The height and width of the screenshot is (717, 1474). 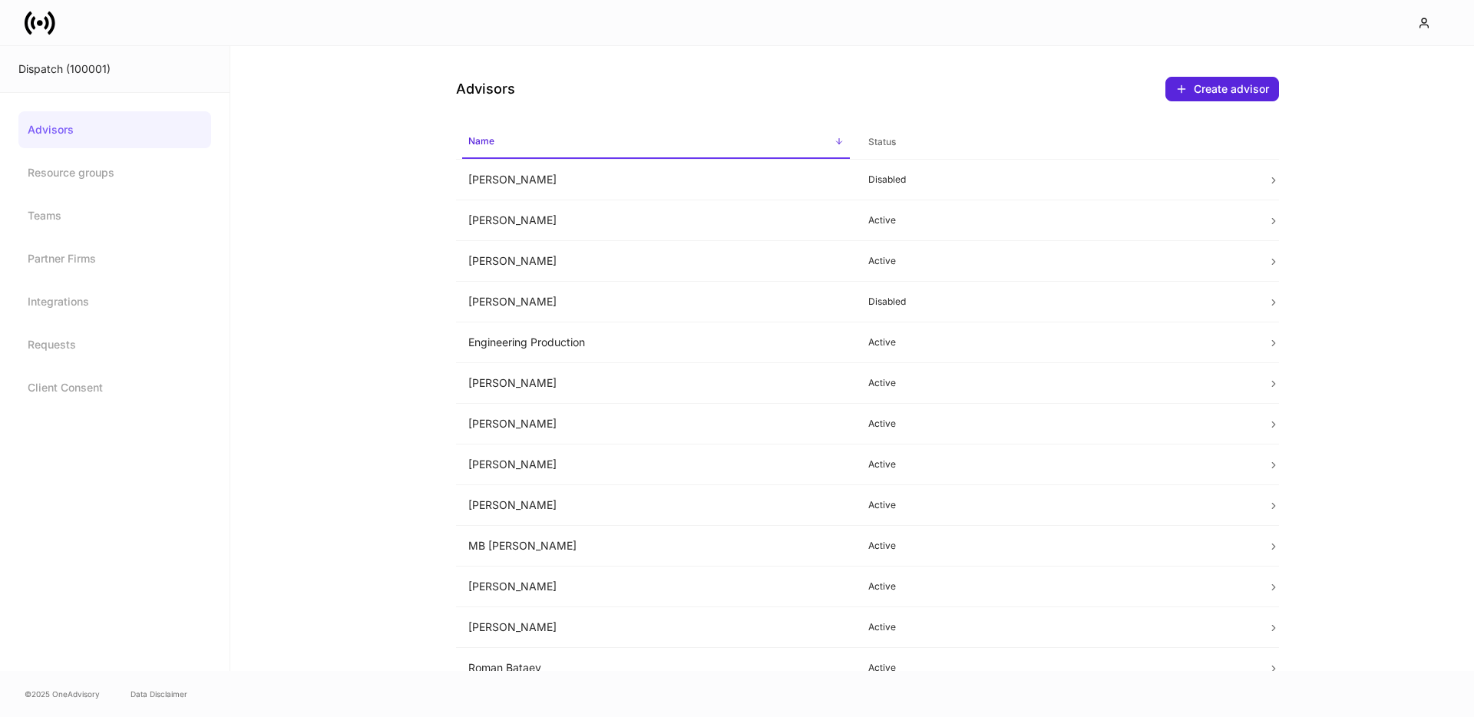 What do you see at coordinates (114, 302) in the screenshot?
I see `a: Integrations` at bounding box center [114, 302].